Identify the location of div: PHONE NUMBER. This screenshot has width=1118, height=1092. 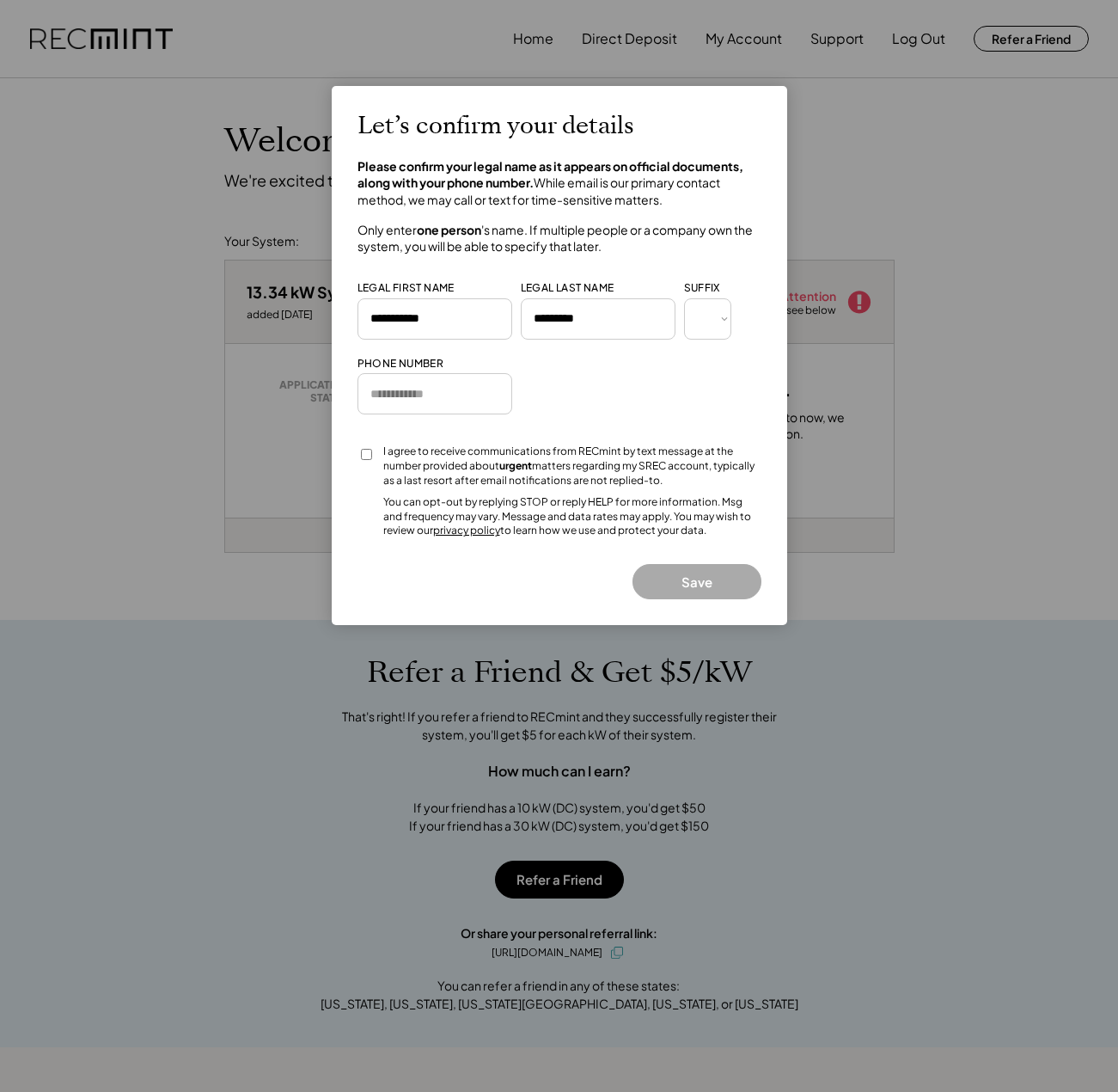
(401, 364).